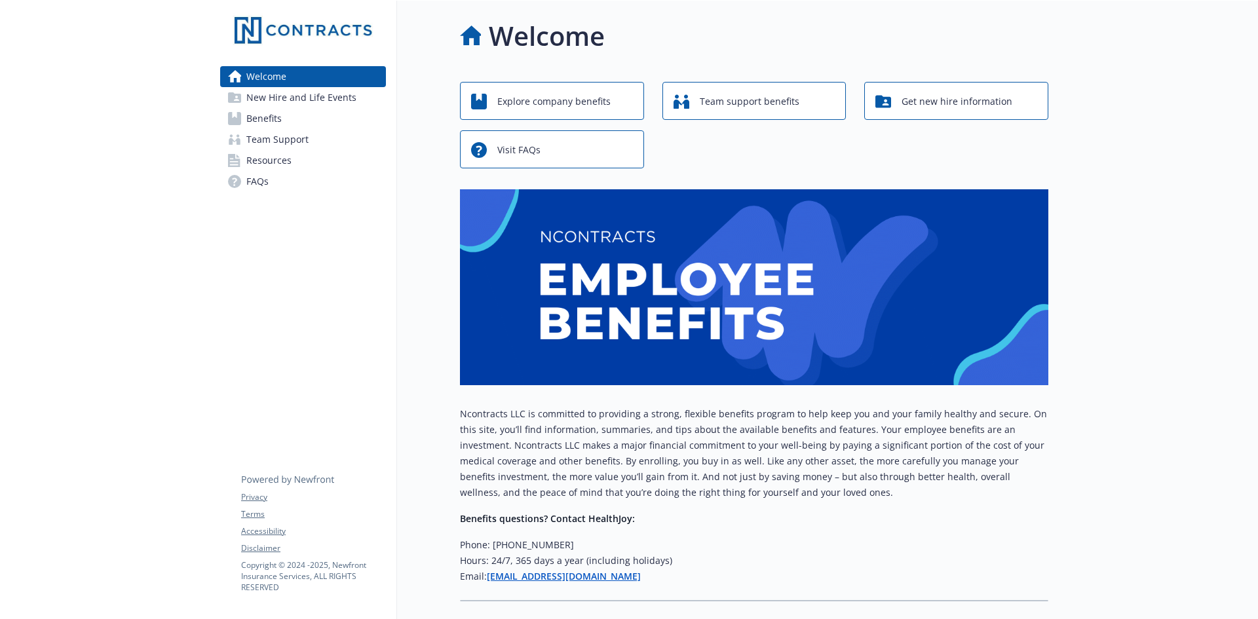 The width and height of the screenshot is (1258, 619). Describe the element at coordinates (303, 181) in the screenshot. I see `a: FAQs` at that location.